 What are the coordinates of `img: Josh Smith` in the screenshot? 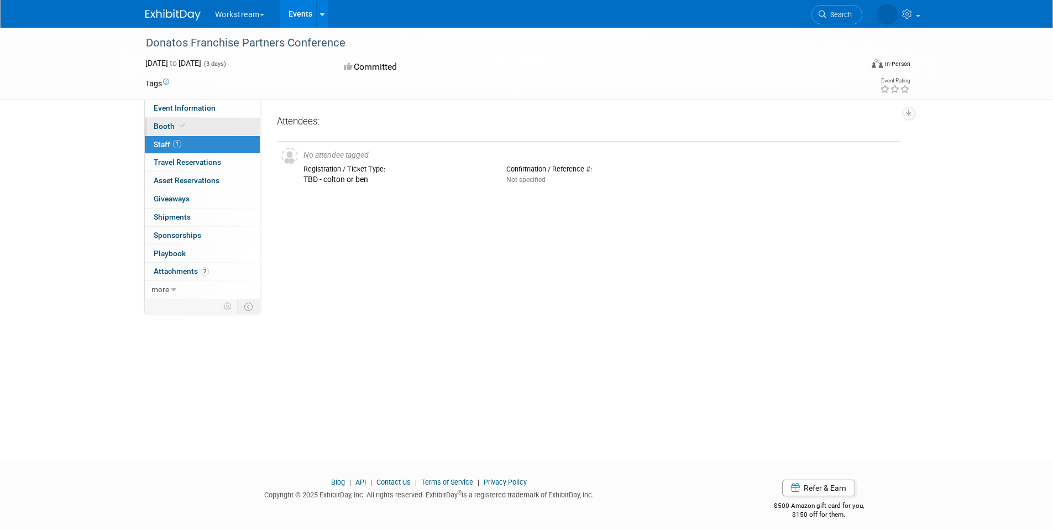 It's located at (887, 14).